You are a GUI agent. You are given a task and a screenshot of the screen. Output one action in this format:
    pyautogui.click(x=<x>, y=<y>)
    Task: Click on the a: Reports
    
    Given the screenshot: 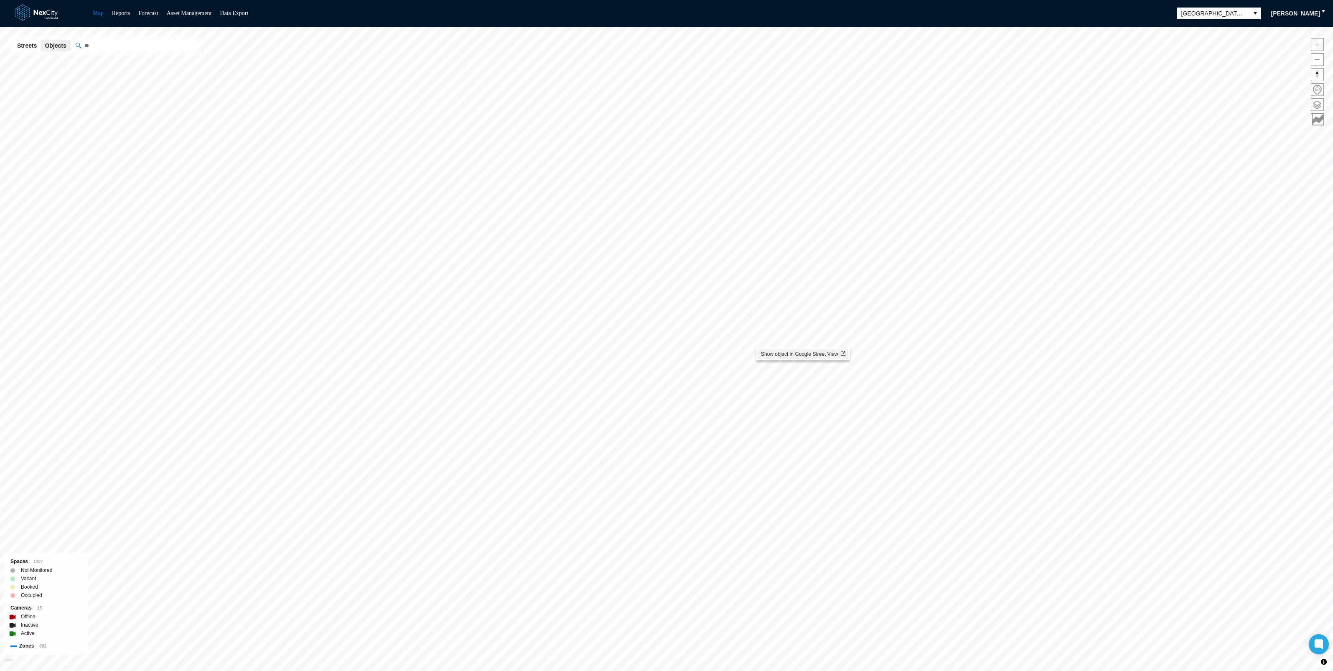 What is the action you would take?
    pyautogui.click(x=121, y=13)
    